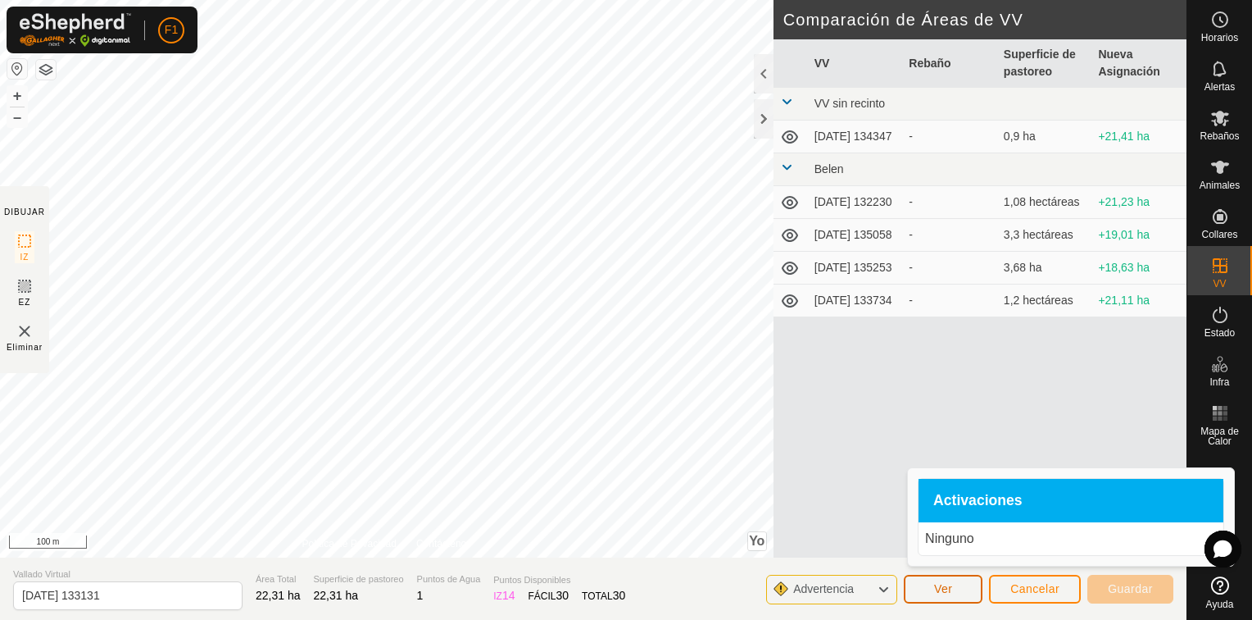 The height and width of the screenshot is (620, 1252). I want to click on td: 1,08 hectáreas, so click(1045, 202).